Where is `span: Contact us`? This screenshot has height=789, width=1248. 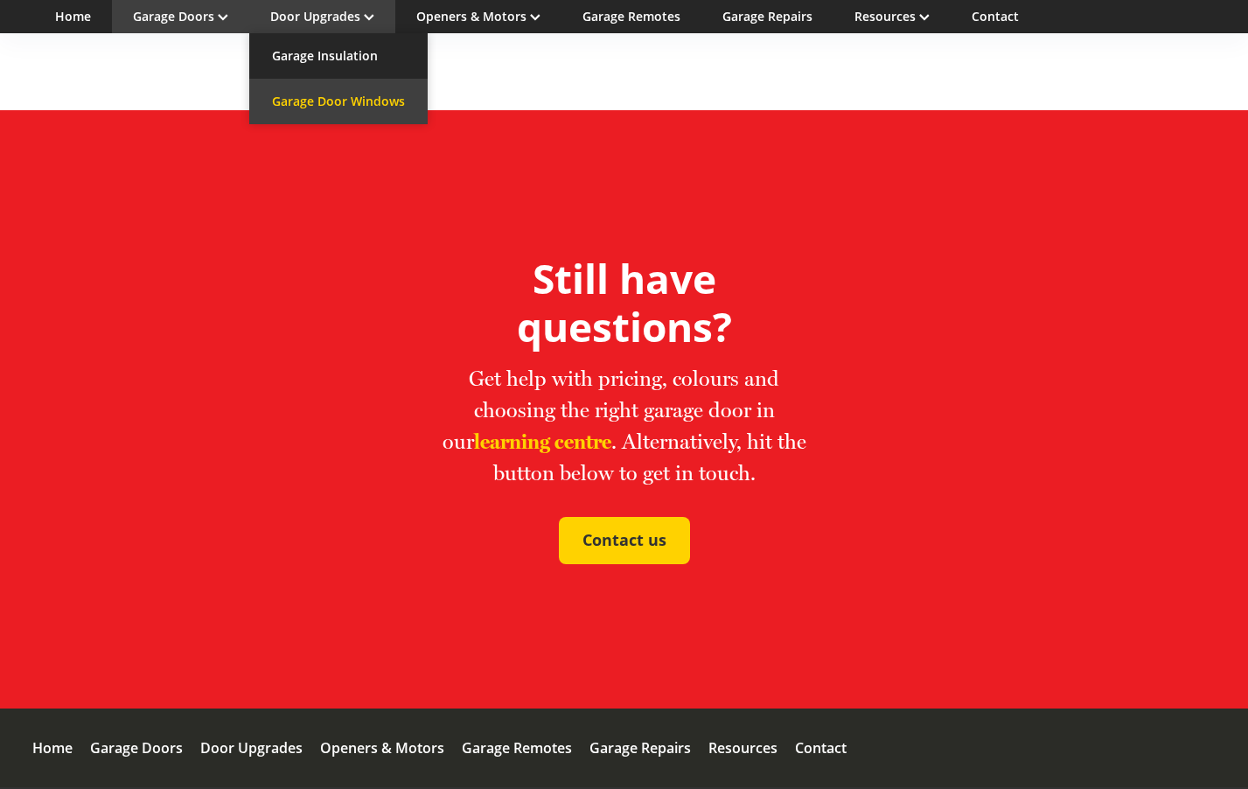
span: Contact us is located at coordinates (624, 540).